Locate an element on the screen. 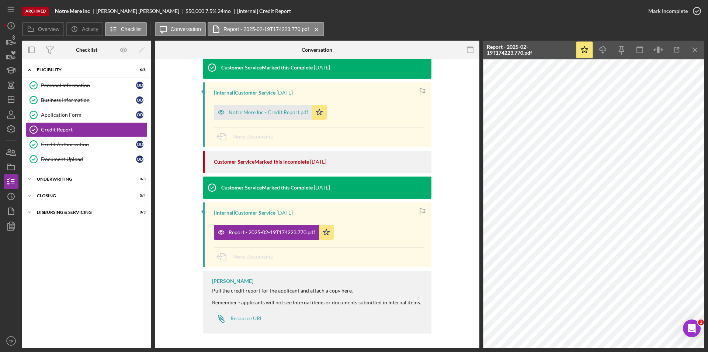 The image size is (708, 352). div: Application Form is located at coordinates (89, 115).